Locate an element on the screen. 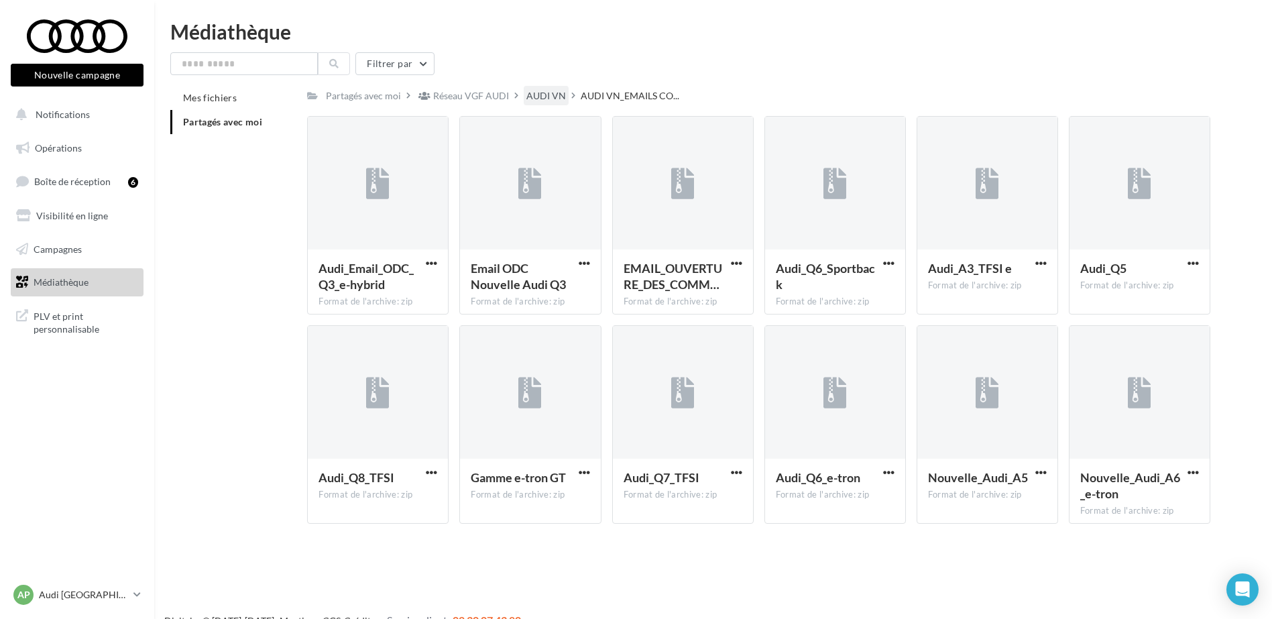 The width and height of the screenshot is (1272, 619). div: Partagés avec moi is located at coordinates (364, 96).